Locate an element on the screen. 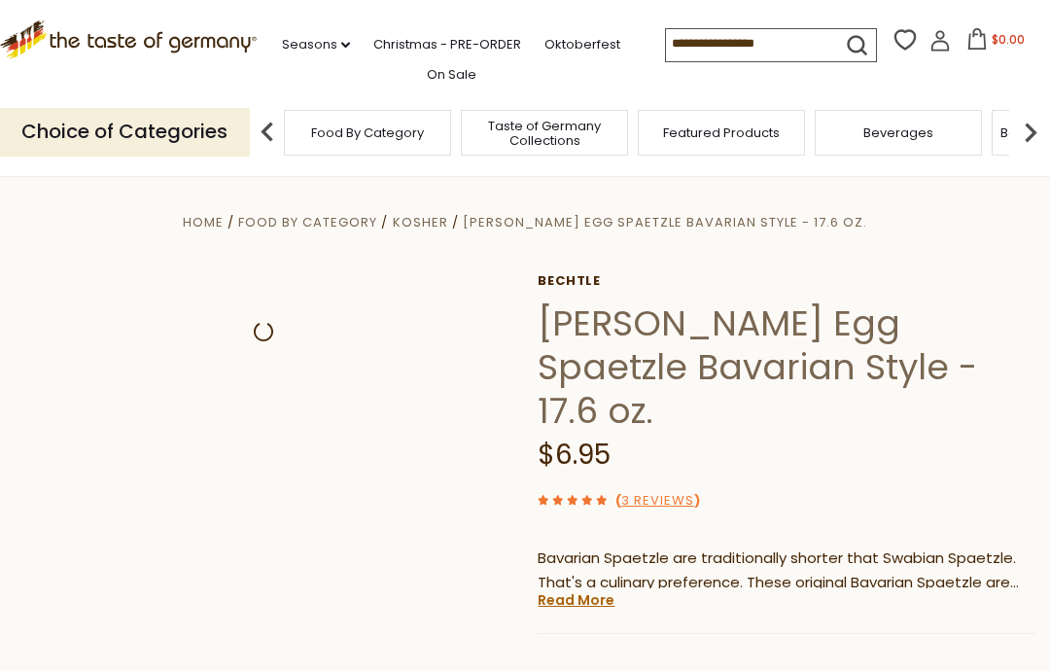  a: Bechtle is located at coordinates (787, 281).